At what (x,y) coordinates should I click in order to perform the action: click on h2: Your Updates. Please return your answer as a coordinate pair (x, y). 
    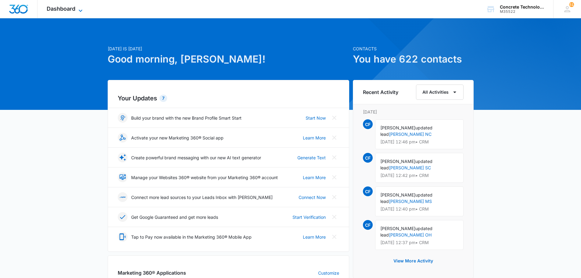
    Looking at the image, I should click on (229, 98).